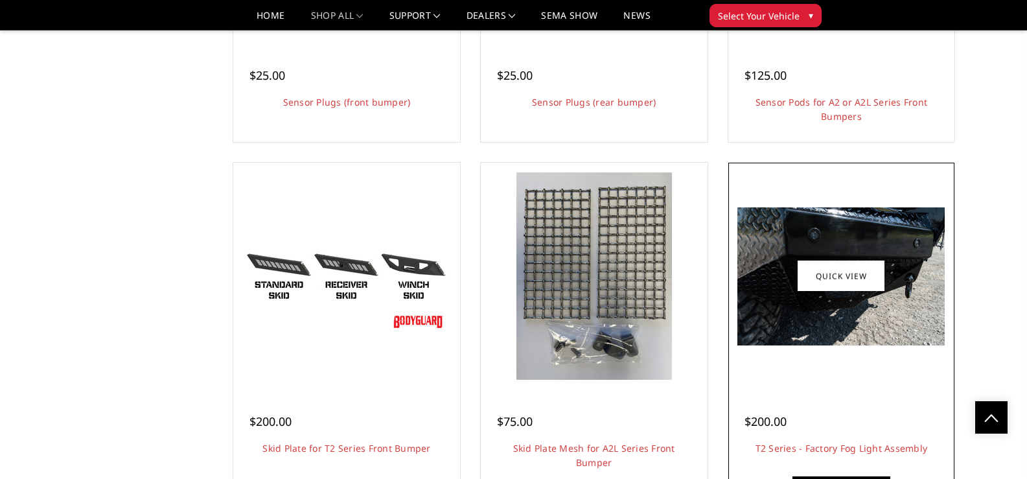 Image resolution: width=1027 pixels, height=479 pixels. I want to click on a: Sensor Plugs (front bumper), so click(347, 102).